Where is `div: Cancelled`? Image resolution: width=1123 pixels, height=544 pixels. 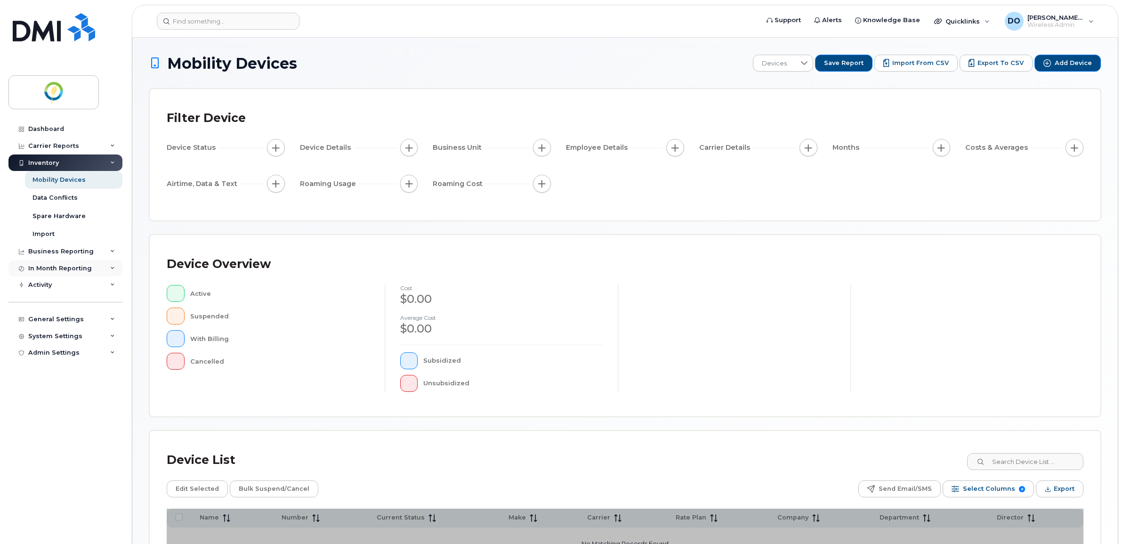 div: Cancelled is located at coordinates (280, 361).